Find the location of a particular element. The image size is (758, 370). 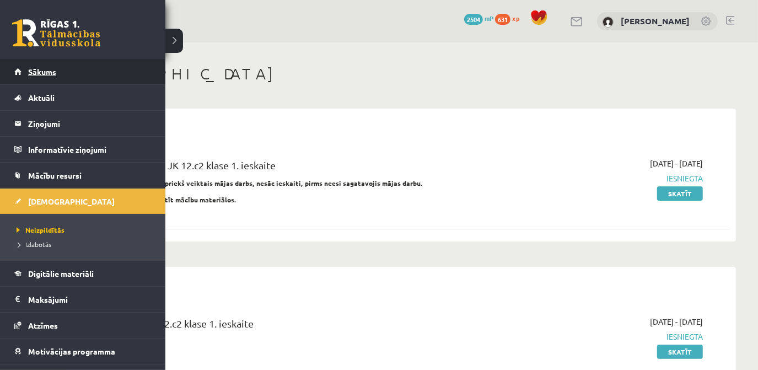

div: Krievu valoda JK 12.c2 klase 1. ieskaite is located at coordinates (287, 326).